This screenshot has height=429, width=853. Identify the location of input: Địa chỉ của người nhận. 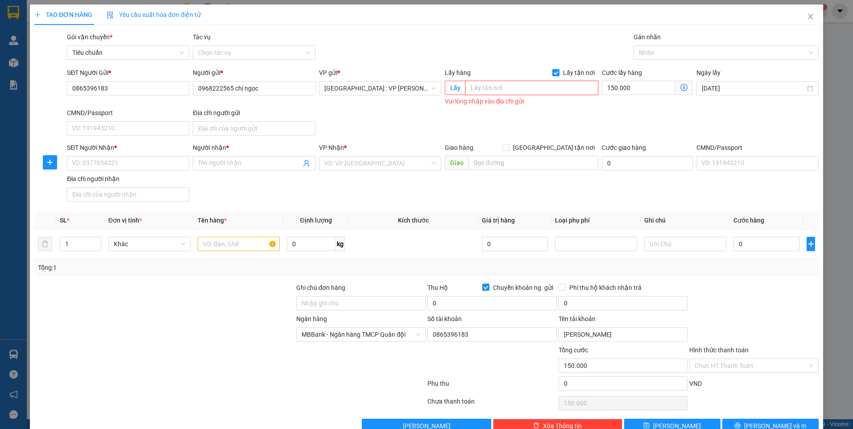
(128, 194).